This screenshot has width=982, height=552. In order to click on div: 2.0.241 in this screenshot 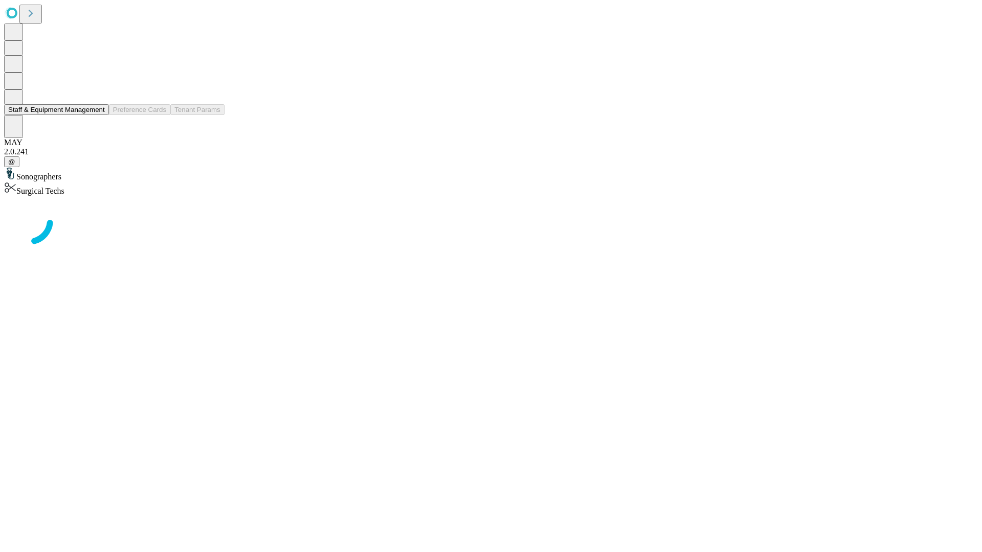, I will do `click(491, 152)`.